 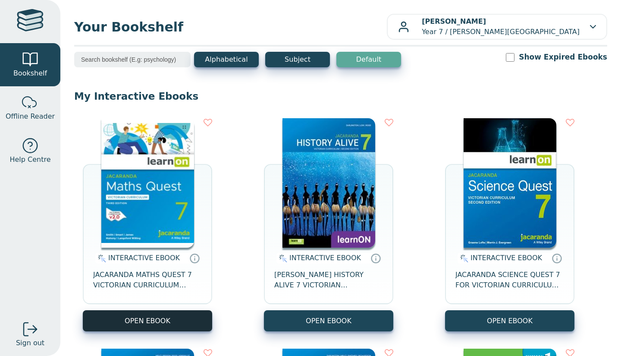 What do you see at coordinates (30, 73) in the screenshot?
I see `span: Bookshelf` at bounding box center [30, 73].